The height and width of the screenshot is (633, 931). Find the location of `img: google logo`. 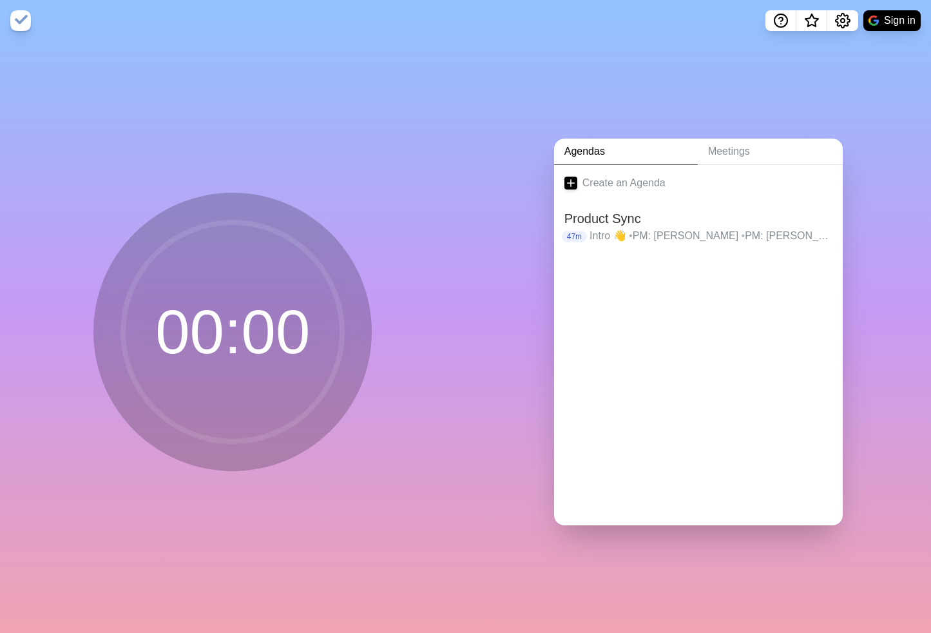

img: google logo is located at coordinates (874, 21).